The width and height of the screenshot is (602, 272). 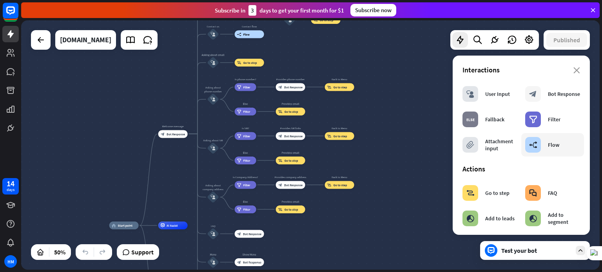 What do you see at coordinates (554, 145) in the screenshot?
I see `div: Flow` at bounding box center [554, 145].